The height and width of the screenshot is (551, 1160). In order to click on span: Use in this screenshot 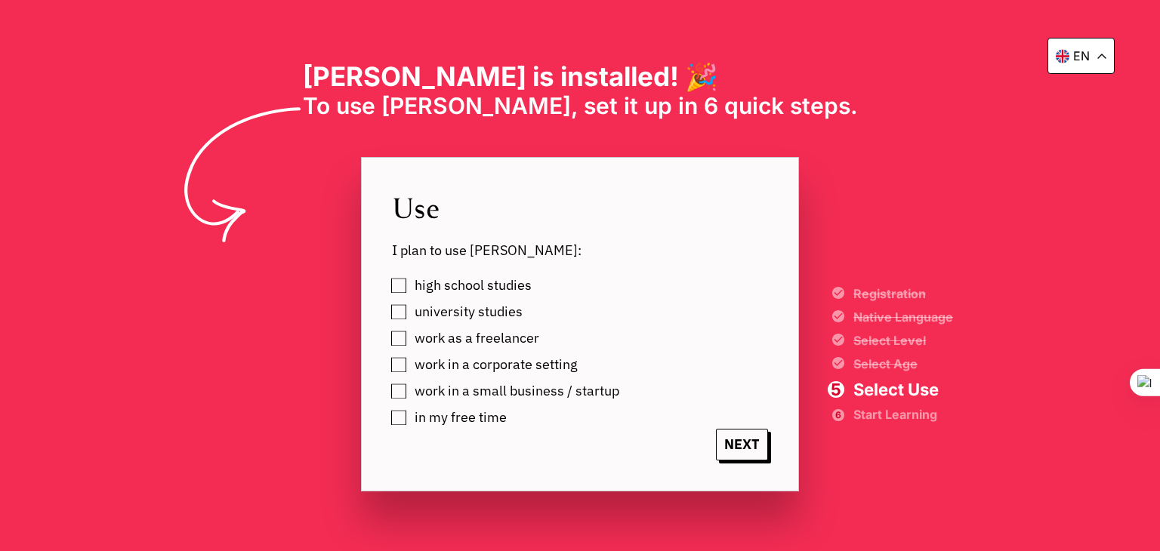, I will do `click(580, 207)`.